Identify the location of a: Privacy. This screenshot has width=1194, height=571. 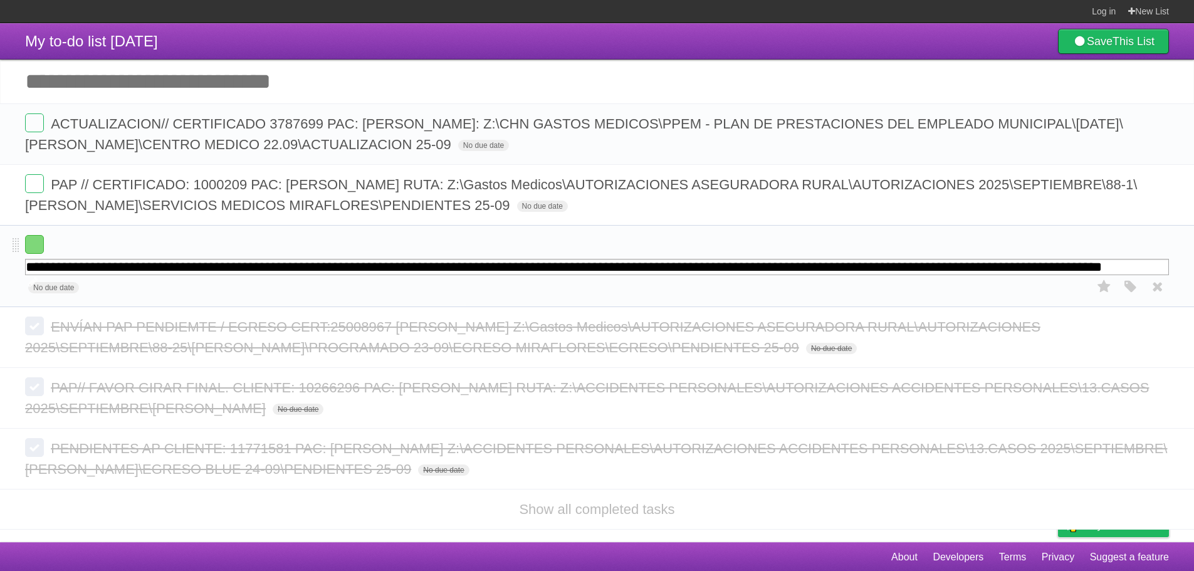
(1058, 557).